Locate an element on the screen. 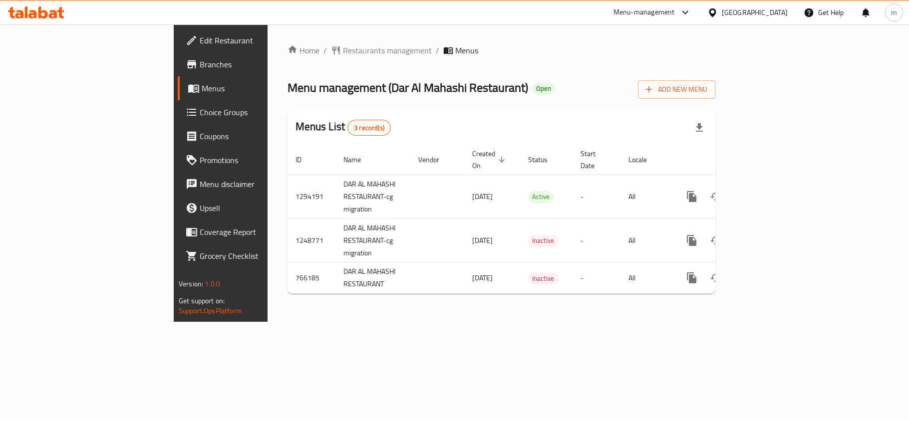 The width and height of the screenshot is (909, 421). span: Get support on: is located at coordinates (202, 301).